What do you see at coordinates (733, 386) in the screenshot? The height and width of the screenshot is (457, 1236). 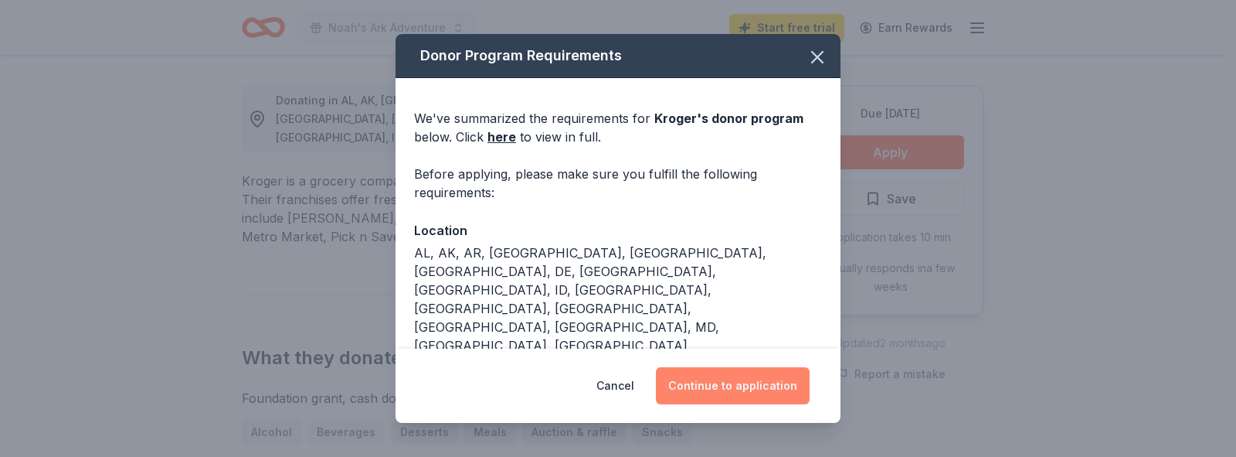 I see `button: Continue to application` at bounding box center [733, 386].